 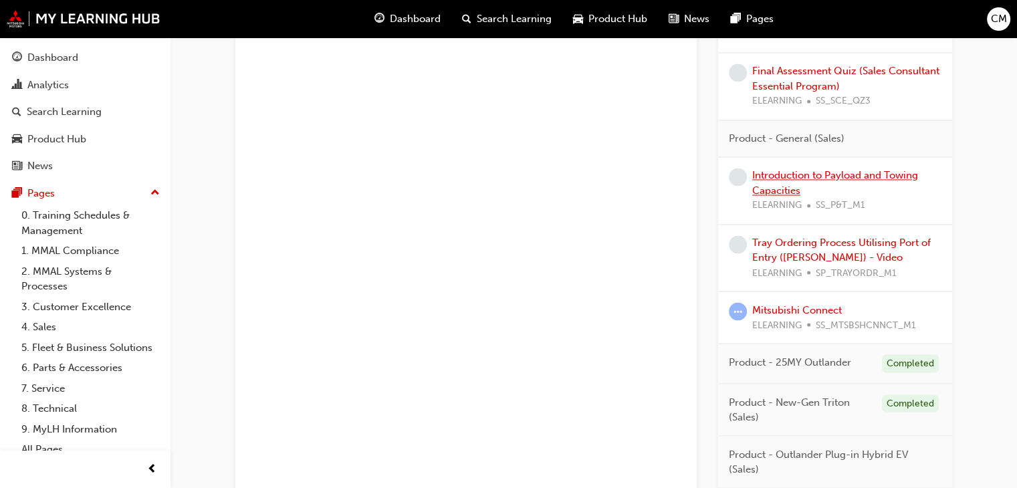 What do you see at coordinates (41, 193) in the screenshot?
I see `div: Pages` at bounding box center [41, 193].